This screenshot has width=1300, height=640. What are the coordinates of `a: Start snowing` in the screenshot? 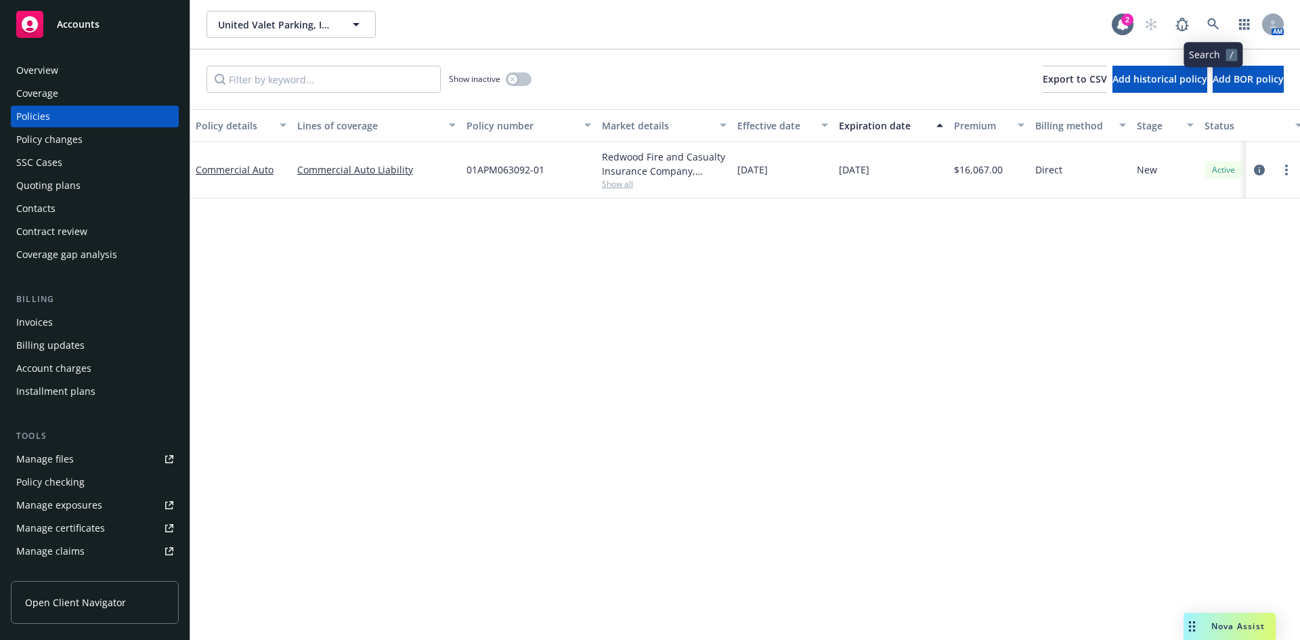 It's located at (1151, 24).